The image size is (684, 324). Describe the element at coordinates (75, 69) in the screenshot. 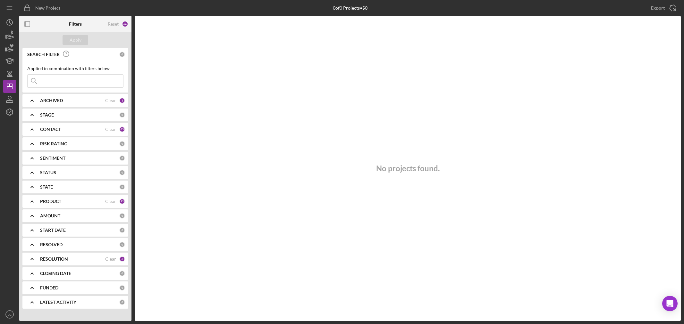

I see `div: Applied in combination with filters below` at that location.